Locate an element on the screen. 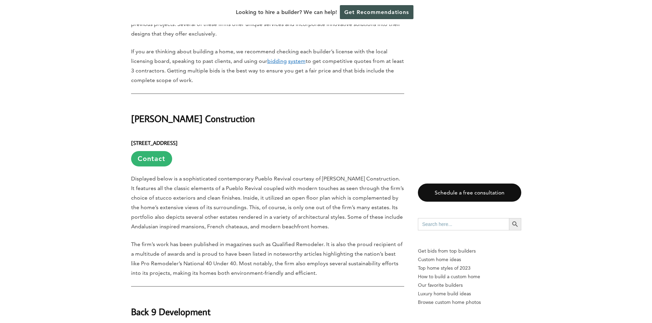 Image resolution: width=652 pixels, height=323 pixels. a: Custom home ideas is located at coordinates (469, 260).